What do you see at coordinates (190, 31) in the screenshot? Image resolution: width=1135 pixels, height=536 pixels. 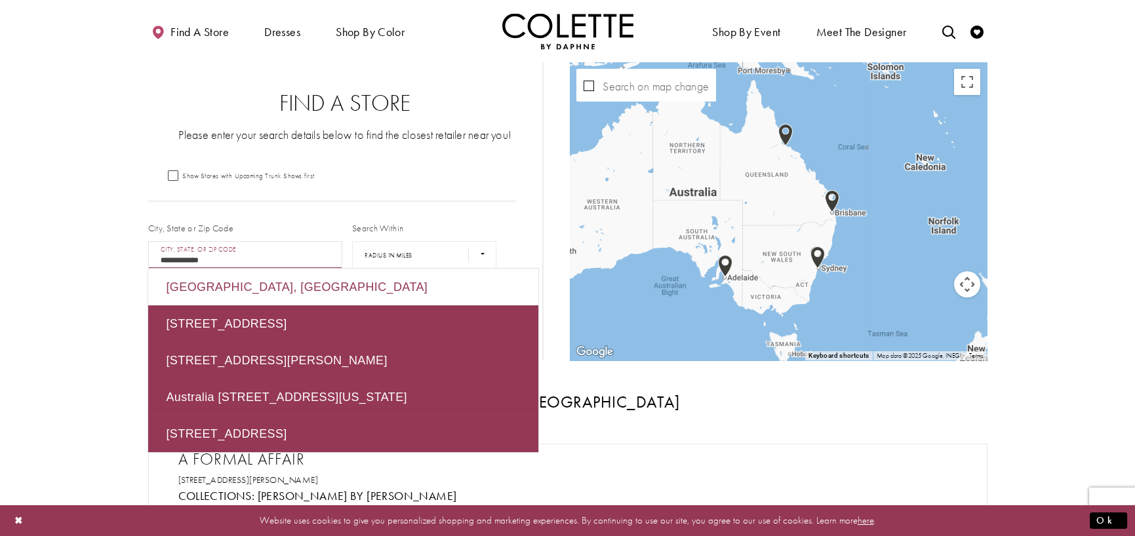 I see `a: Find a store` at bounding box center [190, 31].